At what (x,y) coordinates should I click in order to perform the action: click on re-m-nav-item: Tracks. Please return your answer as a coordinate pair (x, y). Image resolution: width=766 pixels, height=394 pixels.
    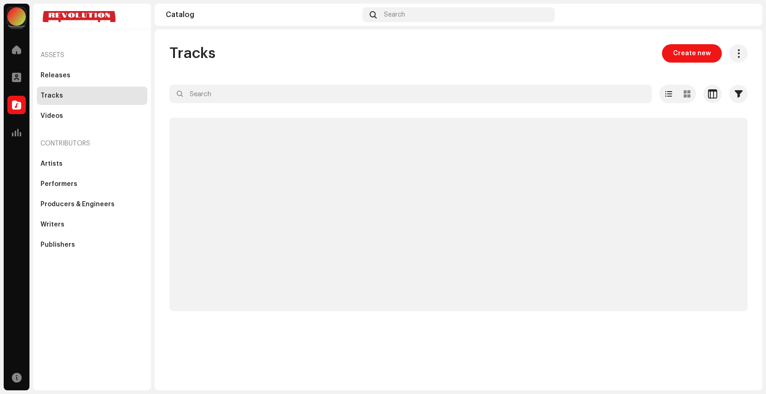
    Looking at the image, I should click on (92, 96).